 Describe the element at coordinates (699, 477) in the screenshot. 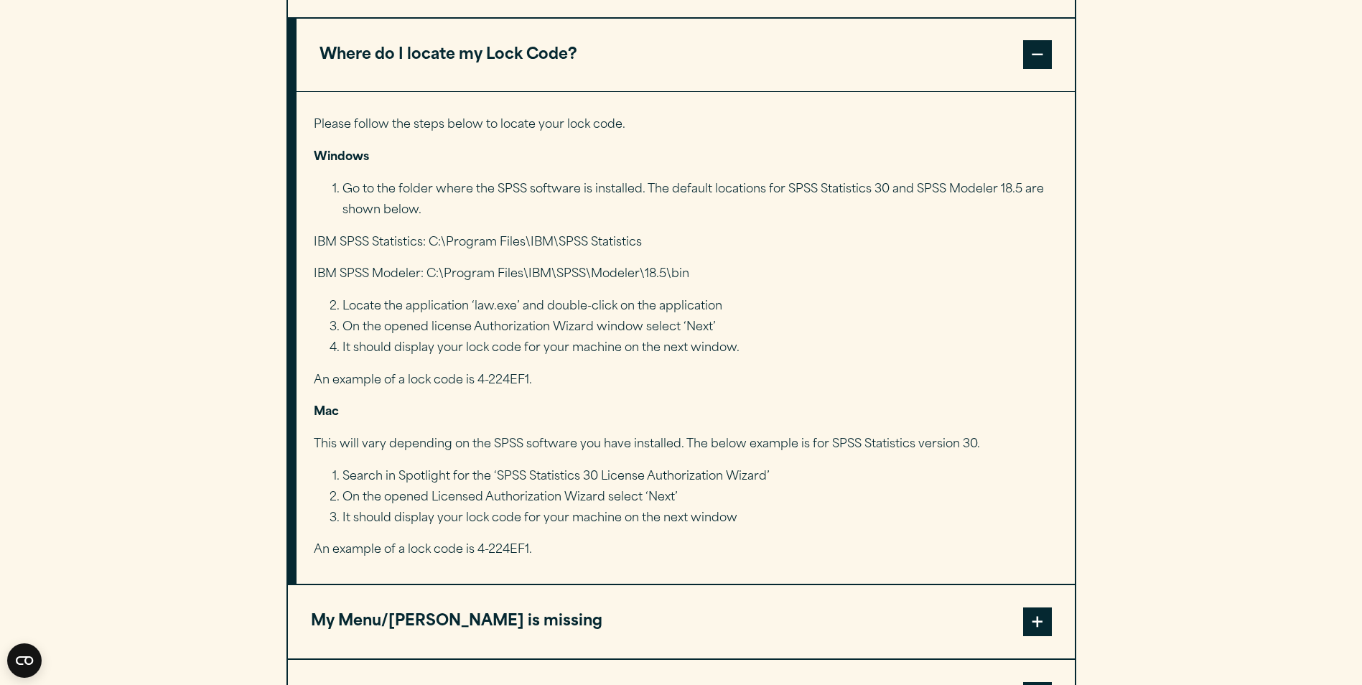

I see `li: Search in Spotlight for the ‘SPSS Statistics 30 License Authorization Wizard’` at that location.